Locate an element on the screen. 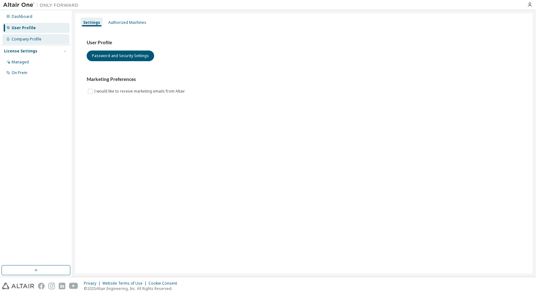  div: Managed is located at coordinates (20, 62).